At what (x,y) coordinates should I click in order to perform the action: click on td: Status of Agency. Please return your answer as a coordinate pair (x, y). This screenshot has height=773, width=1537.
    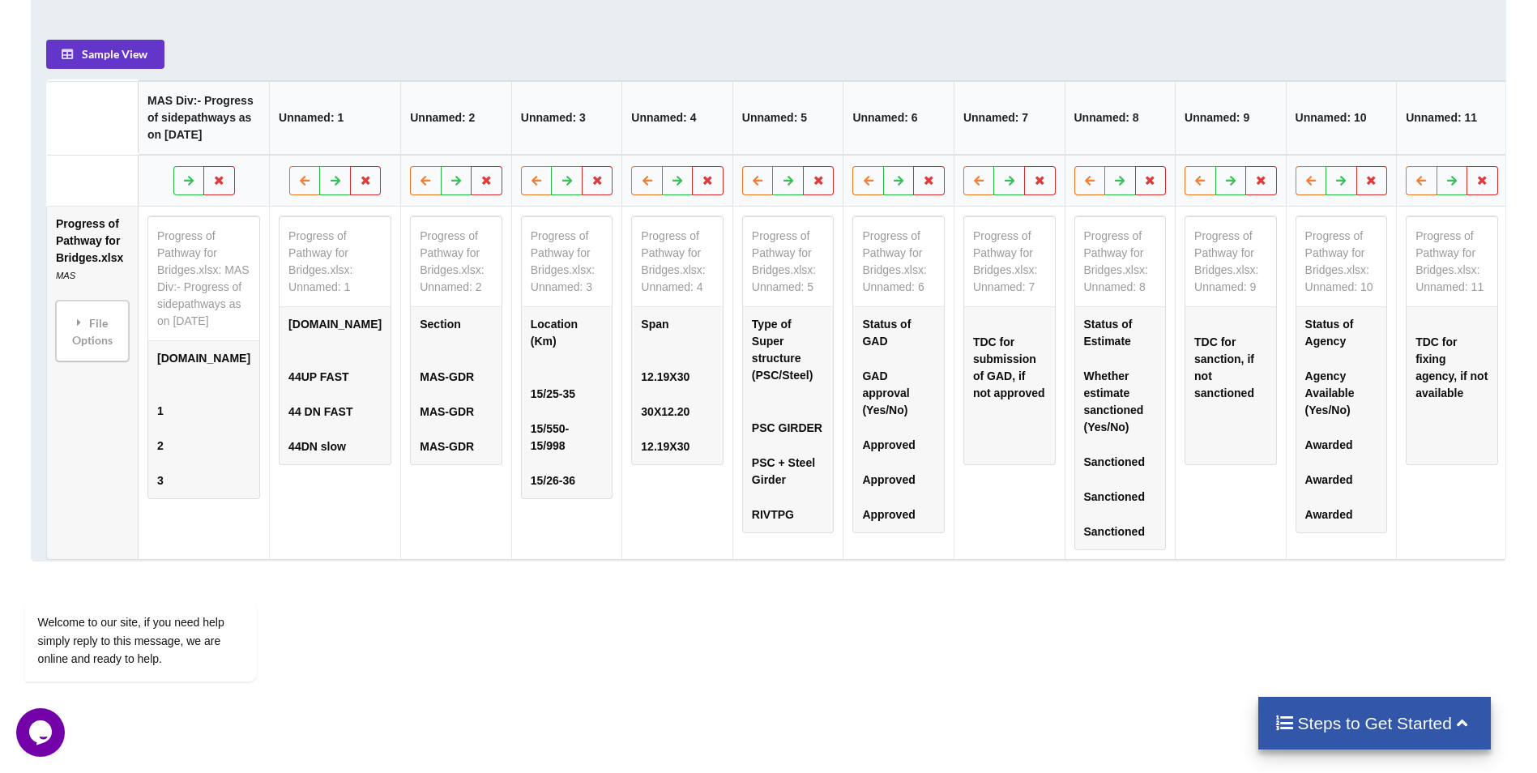
    Looking at the image, I should click on (1342, 334).